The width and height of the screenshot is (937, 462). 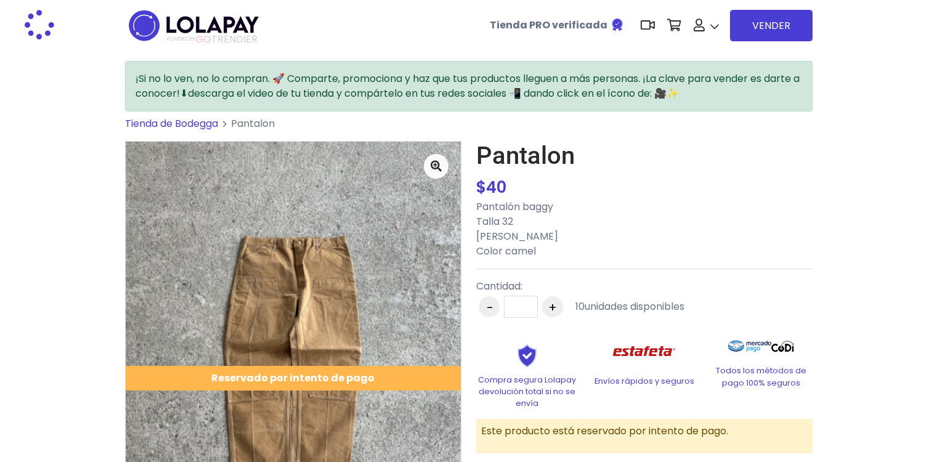 What do you see at coordinates (630, 307) in the screenshot?
I see `div: unidades disponibles` at bounding box center [630, 307].